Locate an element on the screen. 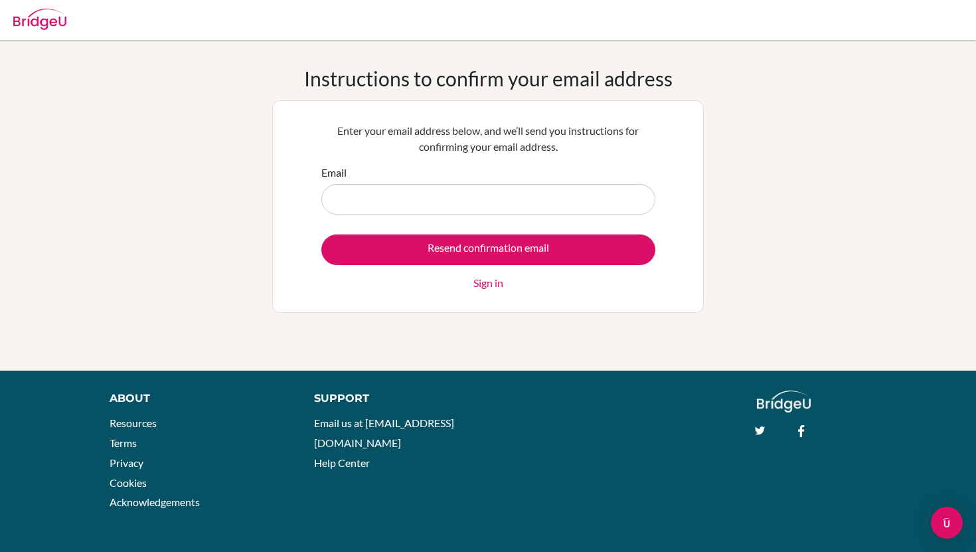 Image resolution: width=976 pixels, height=552 pixels. a: Terms is located at coordinates (123, 442).